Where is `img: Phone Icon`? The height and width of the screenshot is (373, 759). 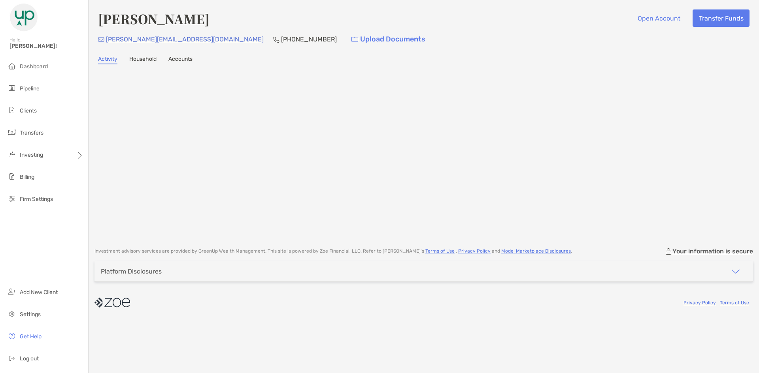 img: Phone Icon is located at coordinates (276, 40).